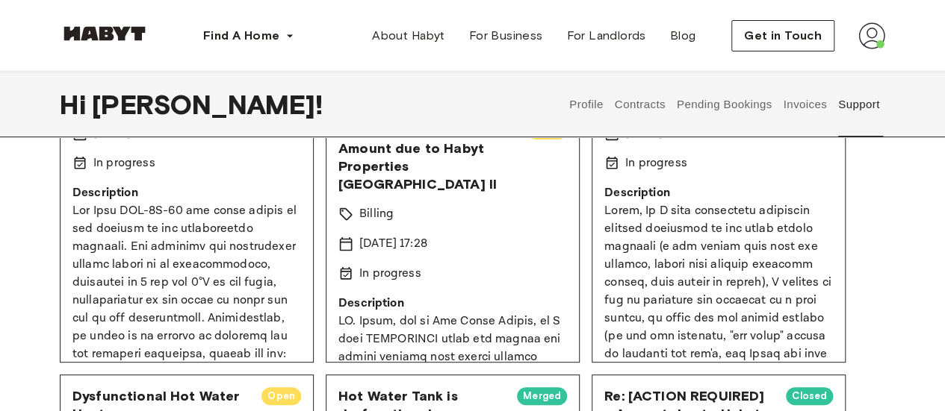 Image resolution: width=945 pixels, height=411 pixels. Describe the element at coordinates (858, 105) in the screenshot. I see `button: Support` at that location.